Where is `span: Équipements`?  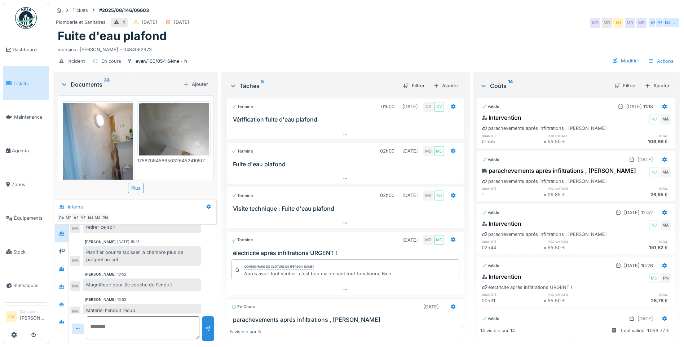 span: Équipements is located at coordinates (30, 218).